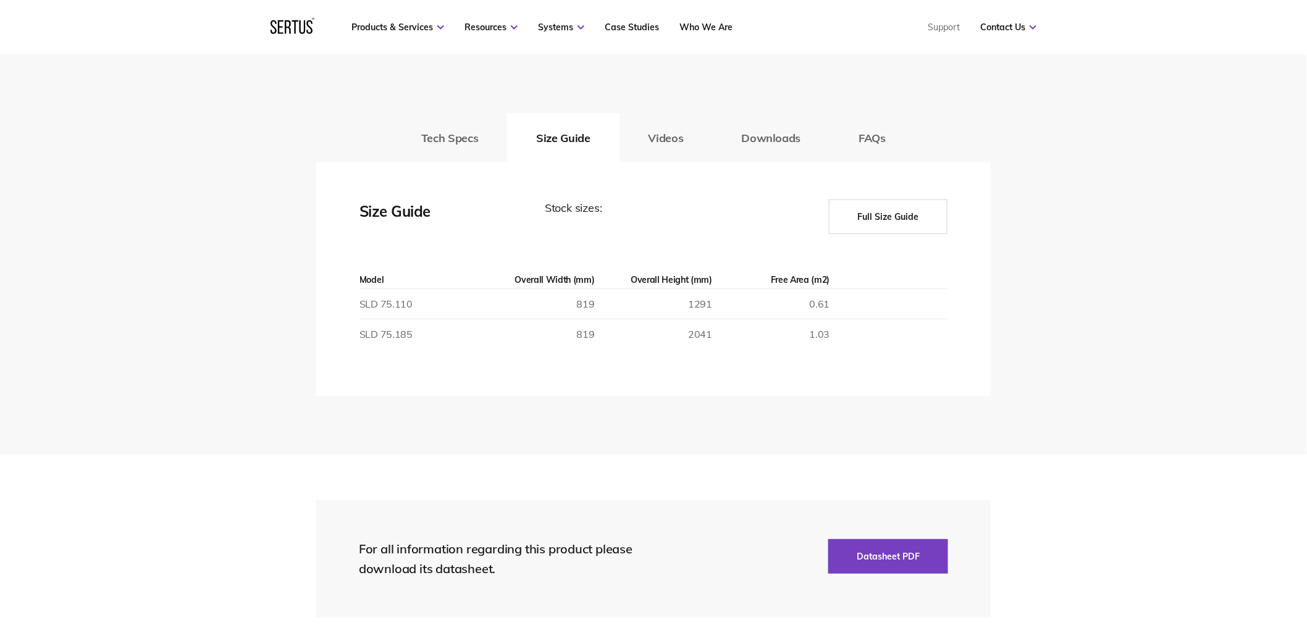 This screenshot has height=625, width=1307. What do you see at coordinates (772, 138) in the screenshot?
I see `button: Downloads` at bounding box center [772, 138].